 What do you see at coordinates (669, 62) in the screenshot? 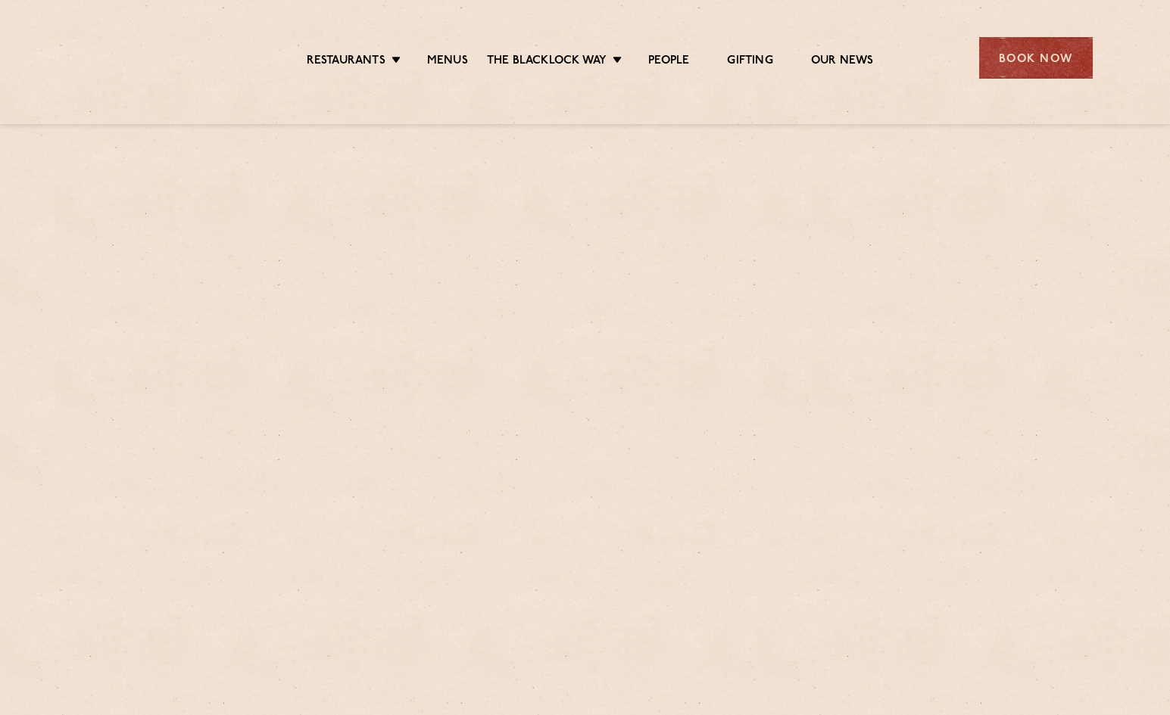
I see `a: People` at bounding box center [669, 62].